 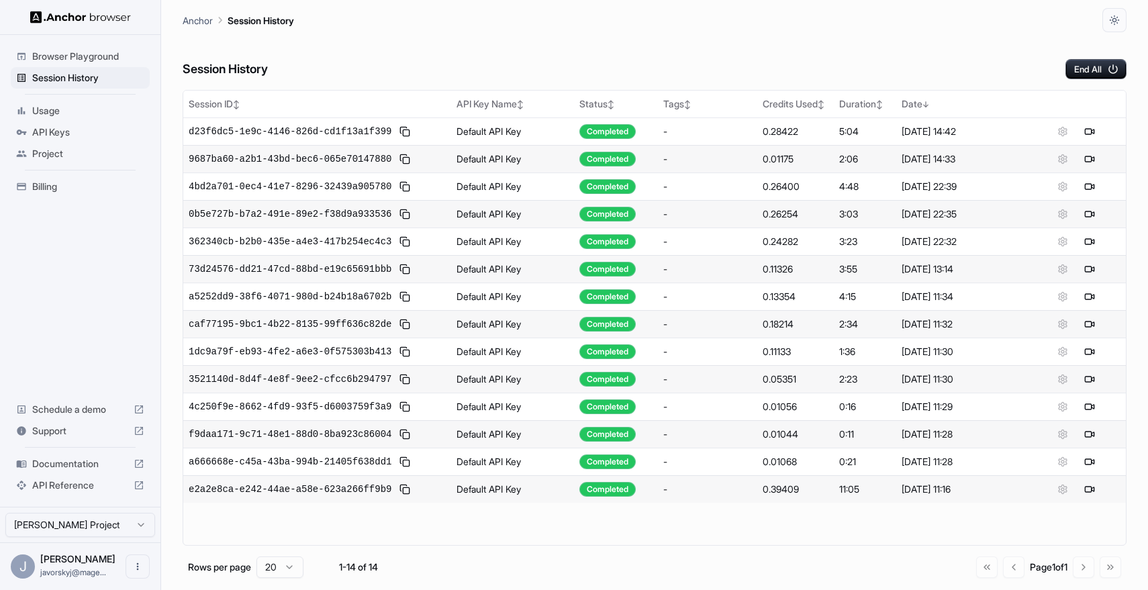 I want to click on div: Tags, so click(x=708, y=104).